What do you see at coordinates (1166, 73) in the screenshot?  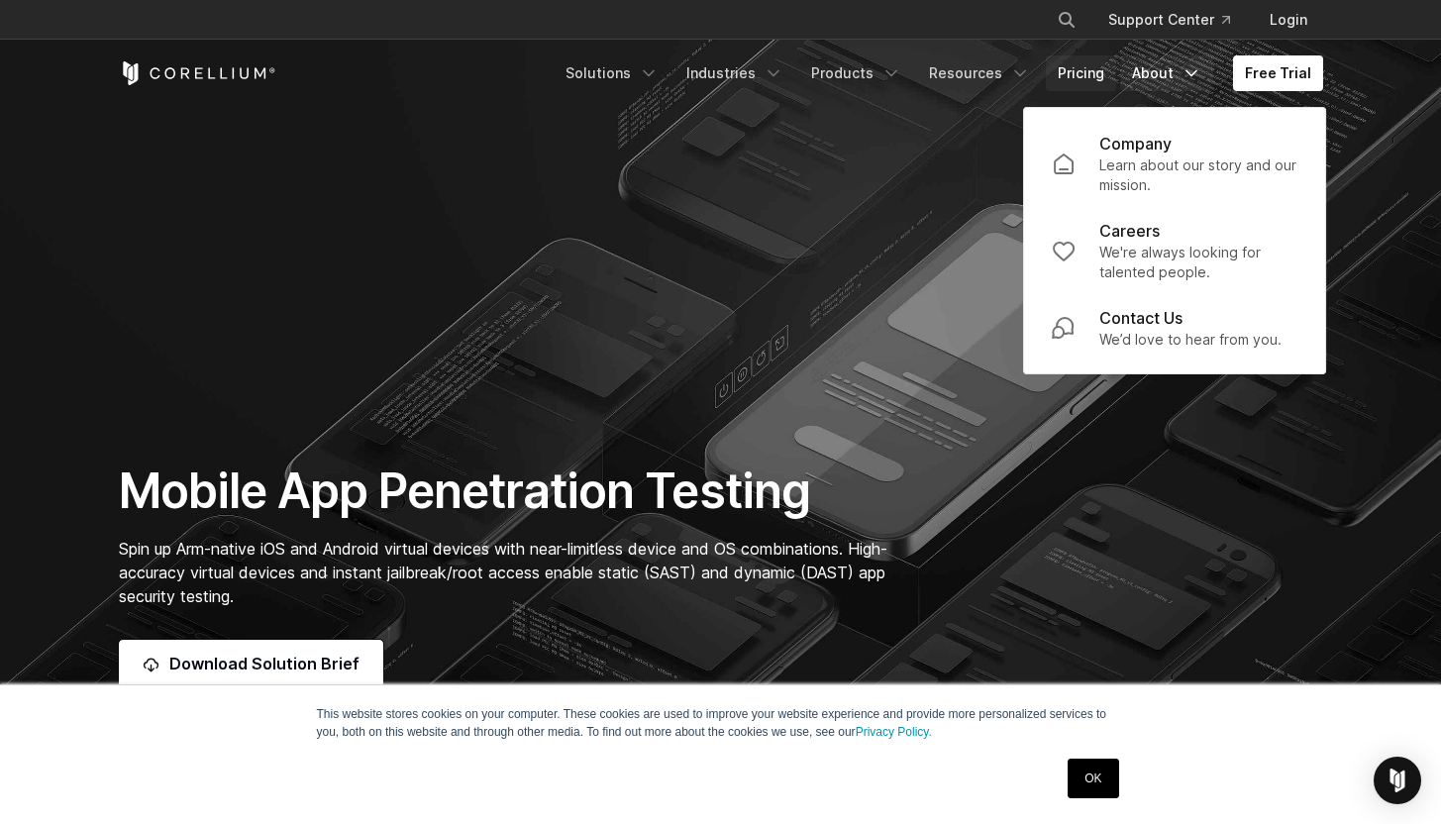 I see `a: About` at bounding box center [1166, 73].